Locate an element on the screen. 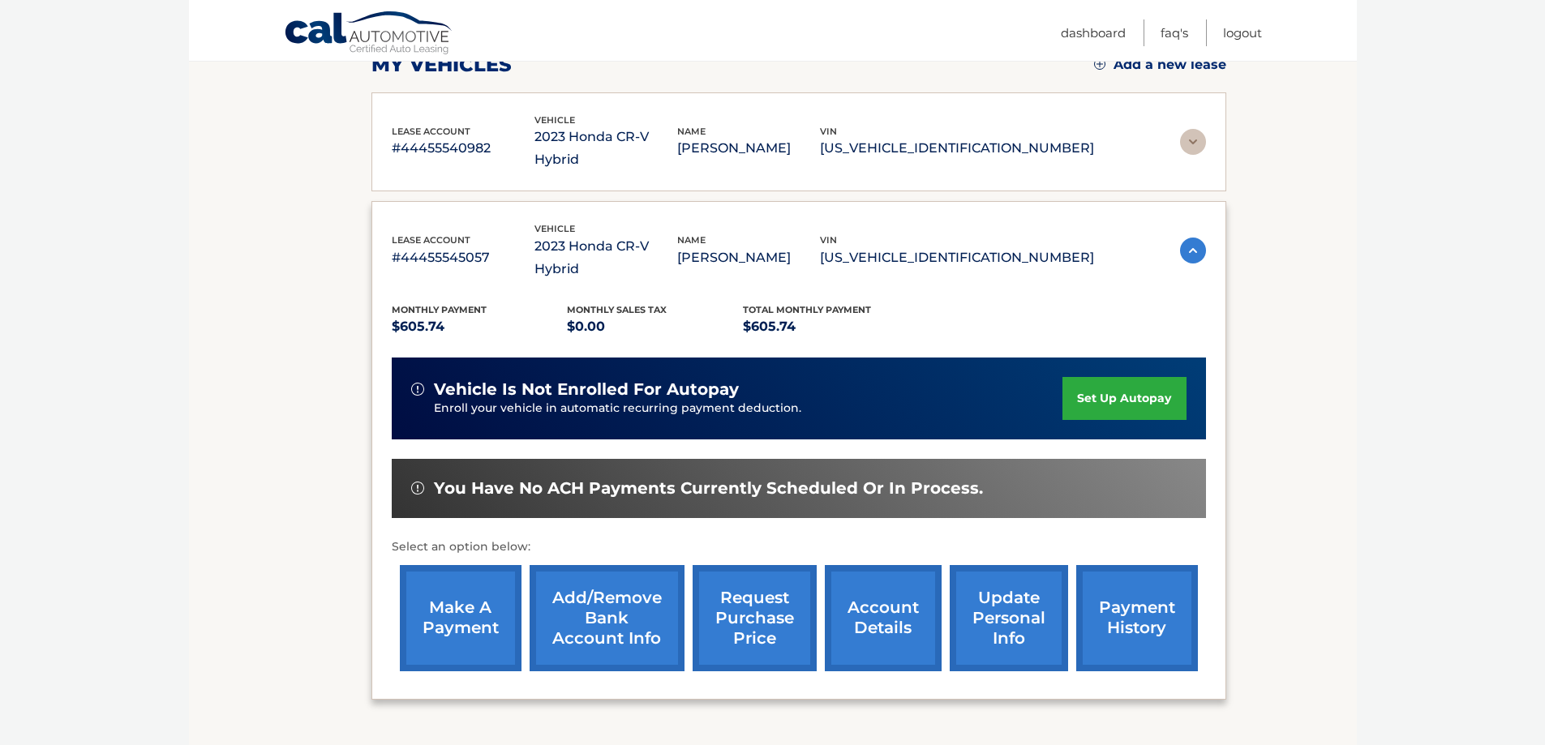 This screenshot has width=1545, height=745. a: Logout is located at coordinates (1242, 32).